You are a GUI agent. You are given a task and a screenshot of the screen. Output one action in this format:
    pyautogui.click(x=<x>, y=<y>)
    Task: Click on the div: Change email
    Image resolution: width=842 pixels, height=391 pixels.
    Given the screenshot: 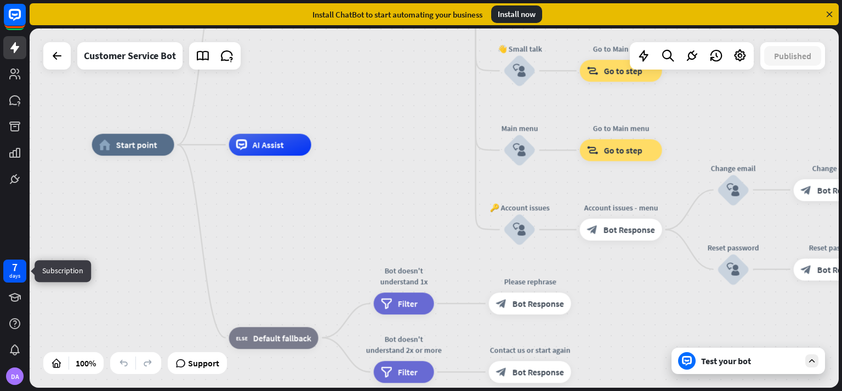 What is the action you would take?
    pyautogui.click(x=733, y=168)
    